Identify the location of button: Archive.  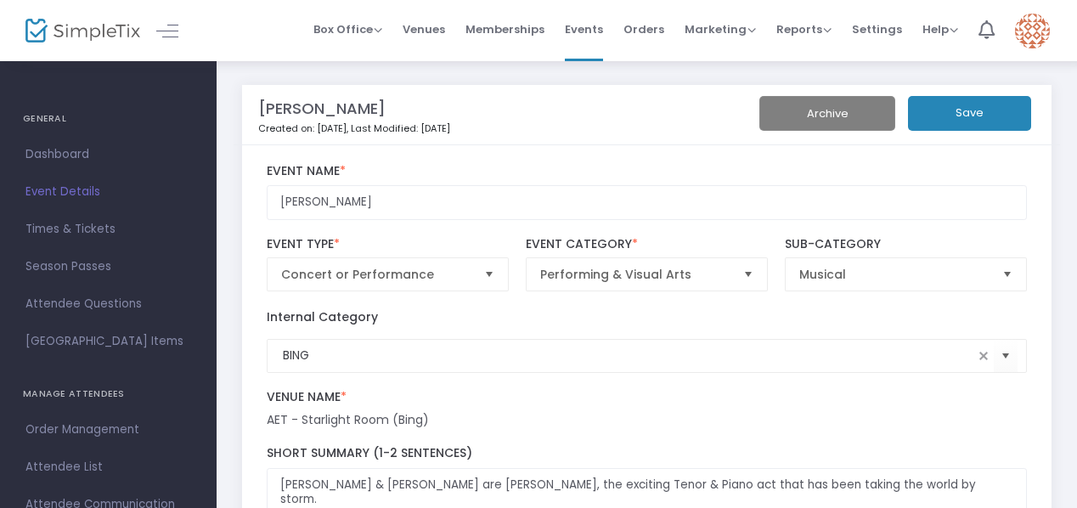
(827, 113).